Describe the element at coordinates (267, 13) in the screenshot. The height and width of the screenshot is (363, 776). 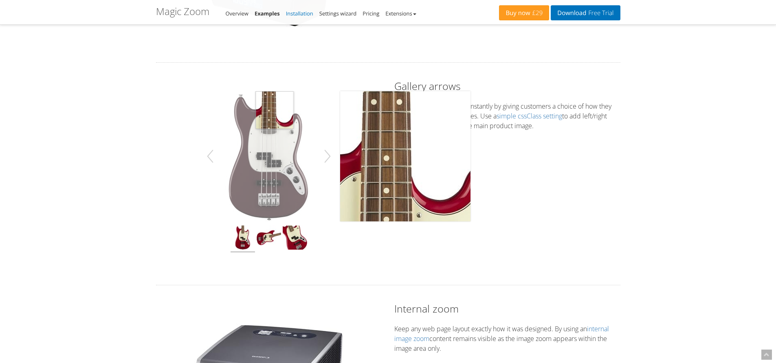
I see `a: Examples` at that location.